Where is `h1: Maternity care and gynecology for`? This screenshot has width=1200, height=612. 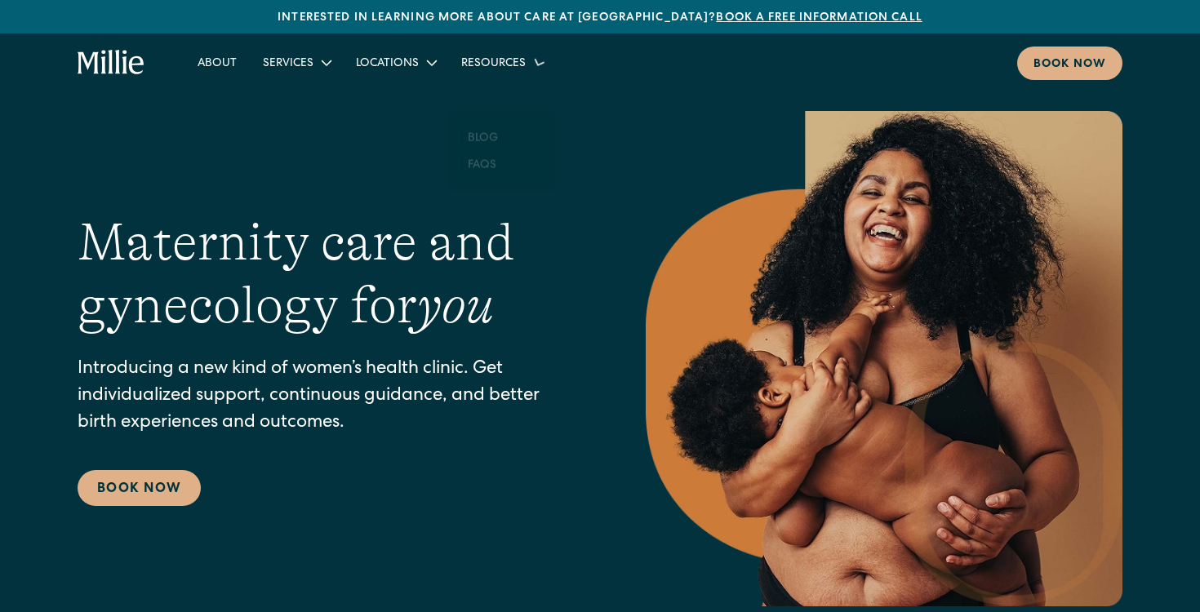
h1: Maternity care and gynecology for is located at coordinates (329, 274).